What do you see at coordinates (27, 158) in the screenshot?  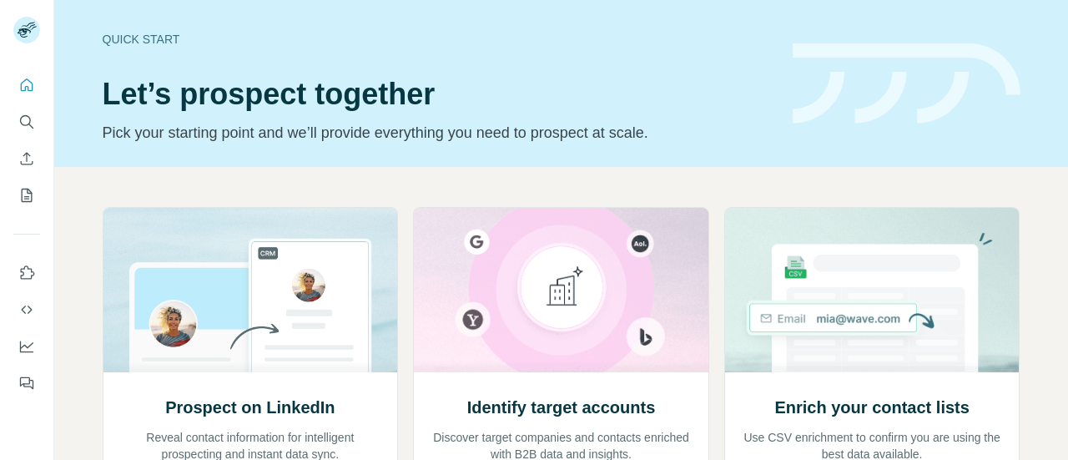 I see `button: Enrich CSV` at bounding box center [27, 158].